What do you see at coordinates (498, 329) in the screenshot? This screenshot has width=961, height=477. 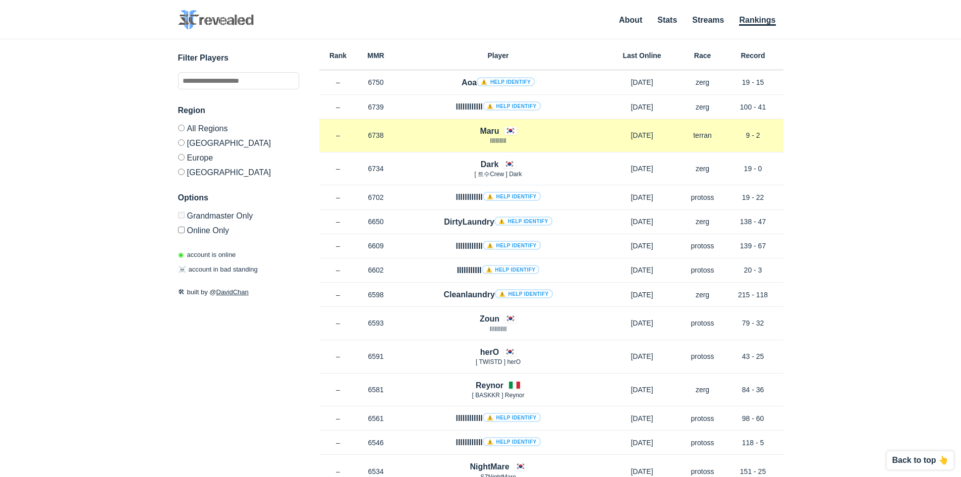 I see `span: IIIIllIIllI` at bounding box center [498, 329].